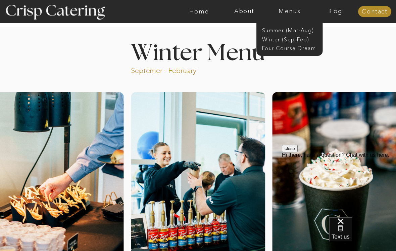 The width and height of the screenshot is (396, 251). Describe the element at coordinates (292, 30) in the screenshot. I see `a: Summer (Mar-Aug)` at that location.